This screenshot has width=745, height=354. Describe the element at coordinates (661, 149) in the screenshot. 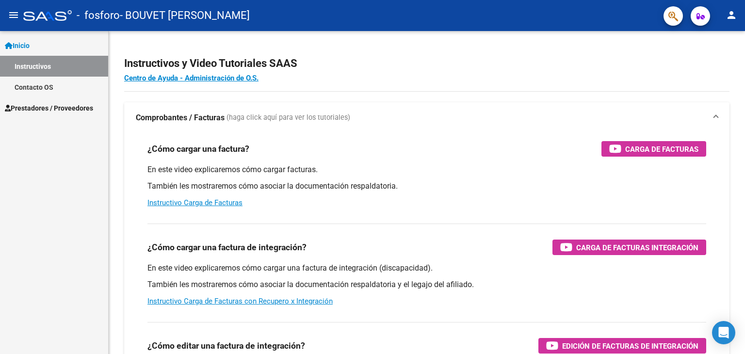

I see `span: Carga de Facturas` at that location.